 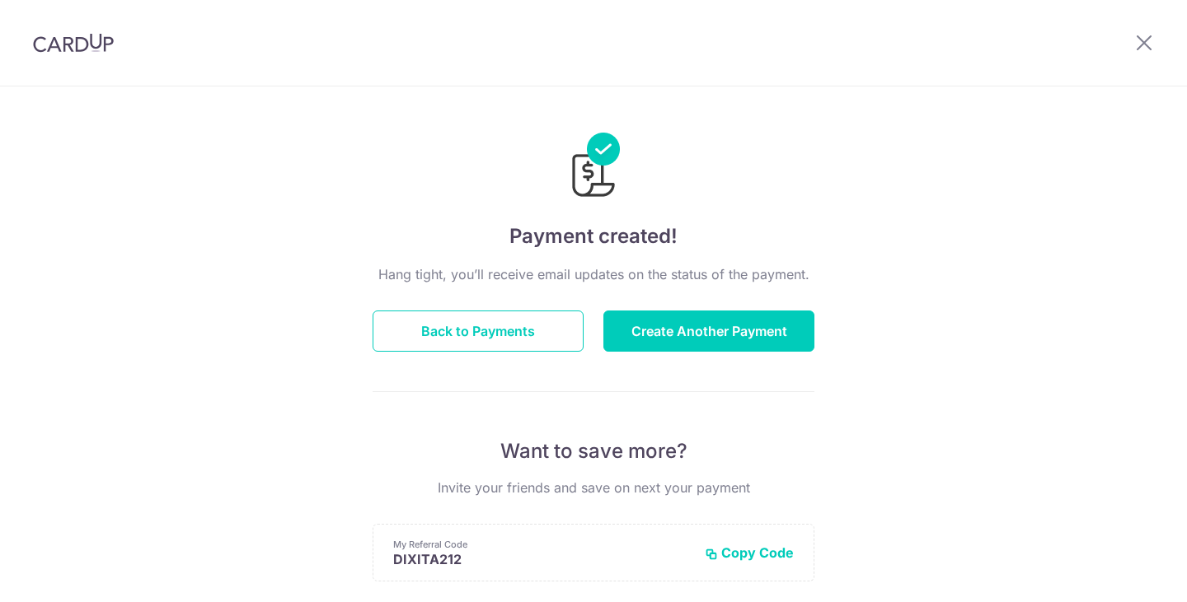 I want to click on button: Back to Payments, so click(x=478, y=331).